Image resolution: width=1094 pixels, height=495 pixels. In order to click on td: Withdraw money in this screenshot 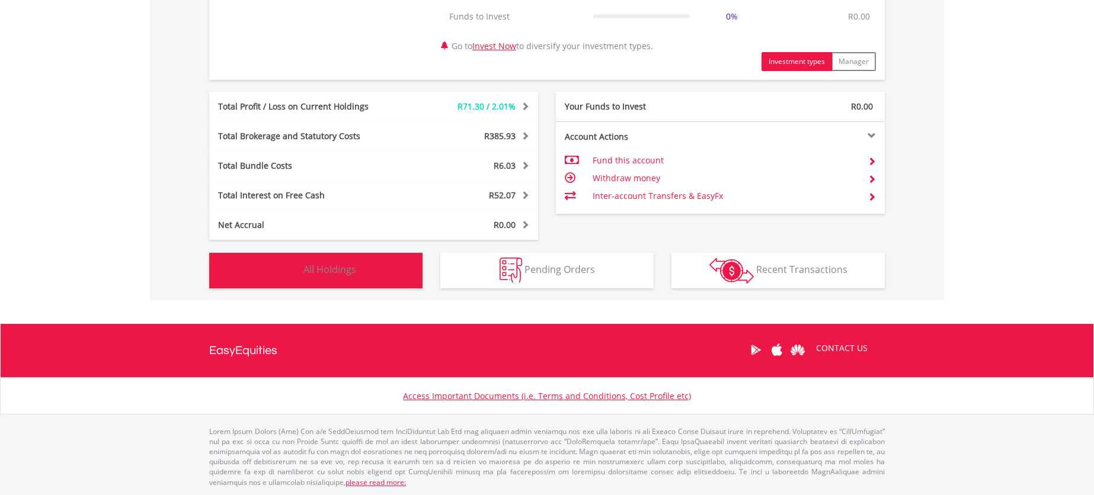, I will do `click(725, 178)`.